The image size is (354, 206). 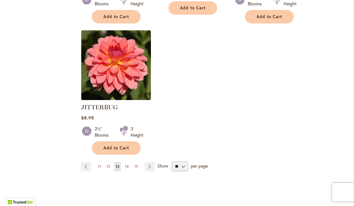 I want to click on a: 11, so click(x=99, y=167).